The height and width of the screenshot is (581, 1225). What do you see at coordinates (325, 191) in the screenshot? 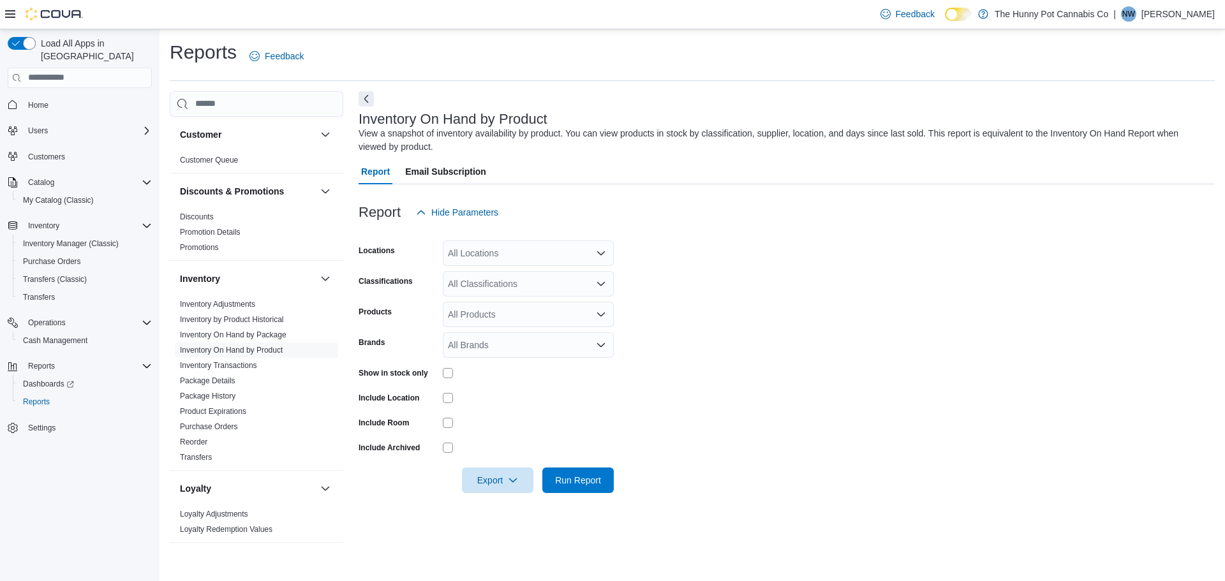
I see `button: Discounts & Promotions` at bounding box center [325, 191].